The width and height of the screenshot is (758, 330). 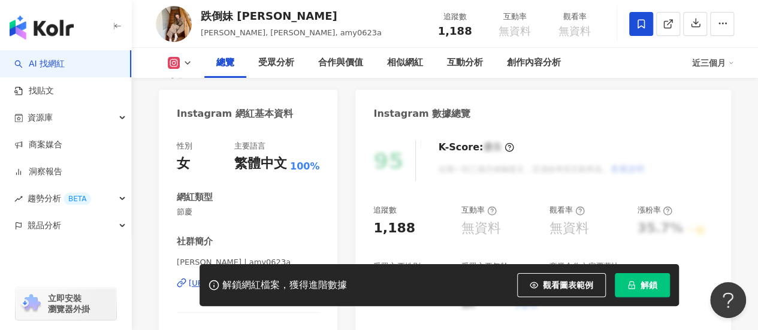 What do you see at coordinates (568, 285) in the screenshot?
I see `span: 觀看圖表範例` at bounding box center [568, 285].